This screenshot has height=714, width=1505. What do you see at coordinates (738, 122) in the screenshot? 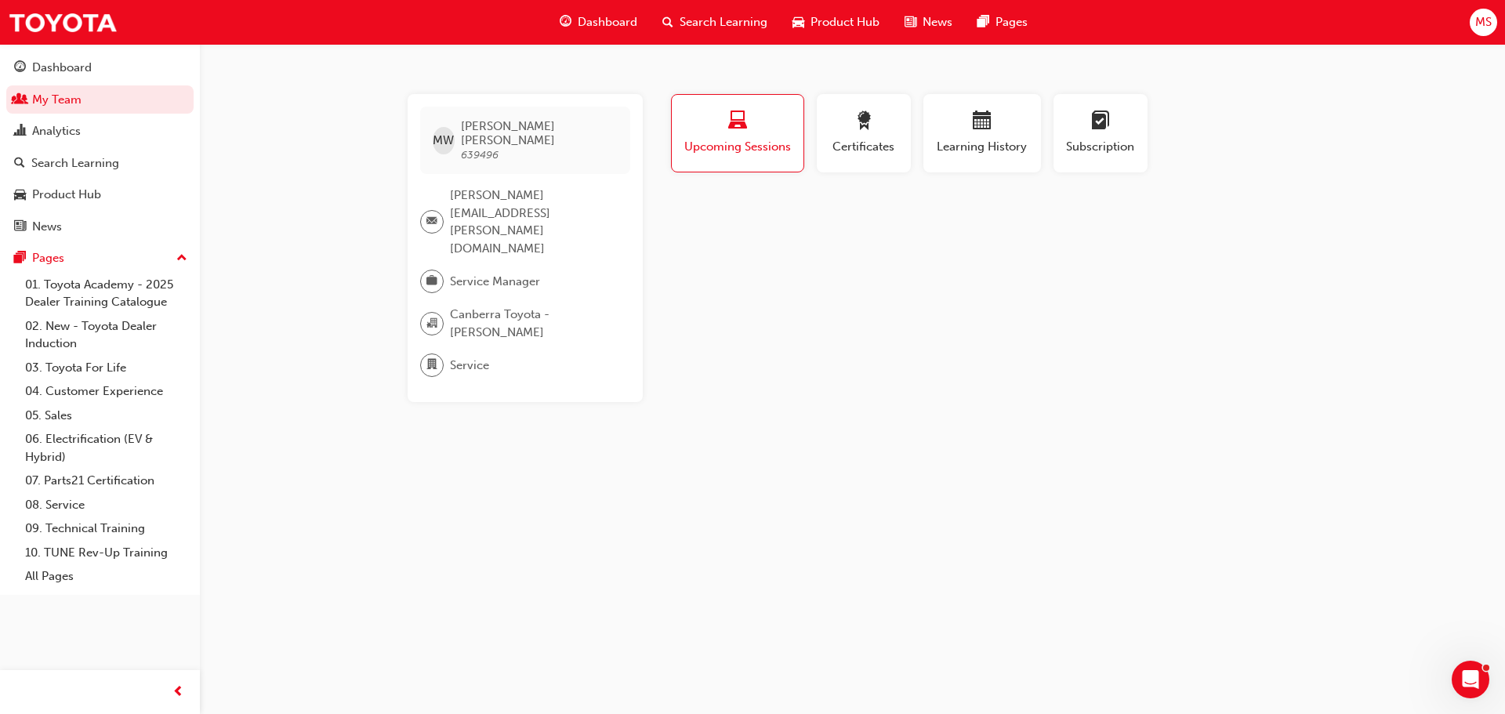
I see `span: laptop-icon` at bounding box center [738, 122].